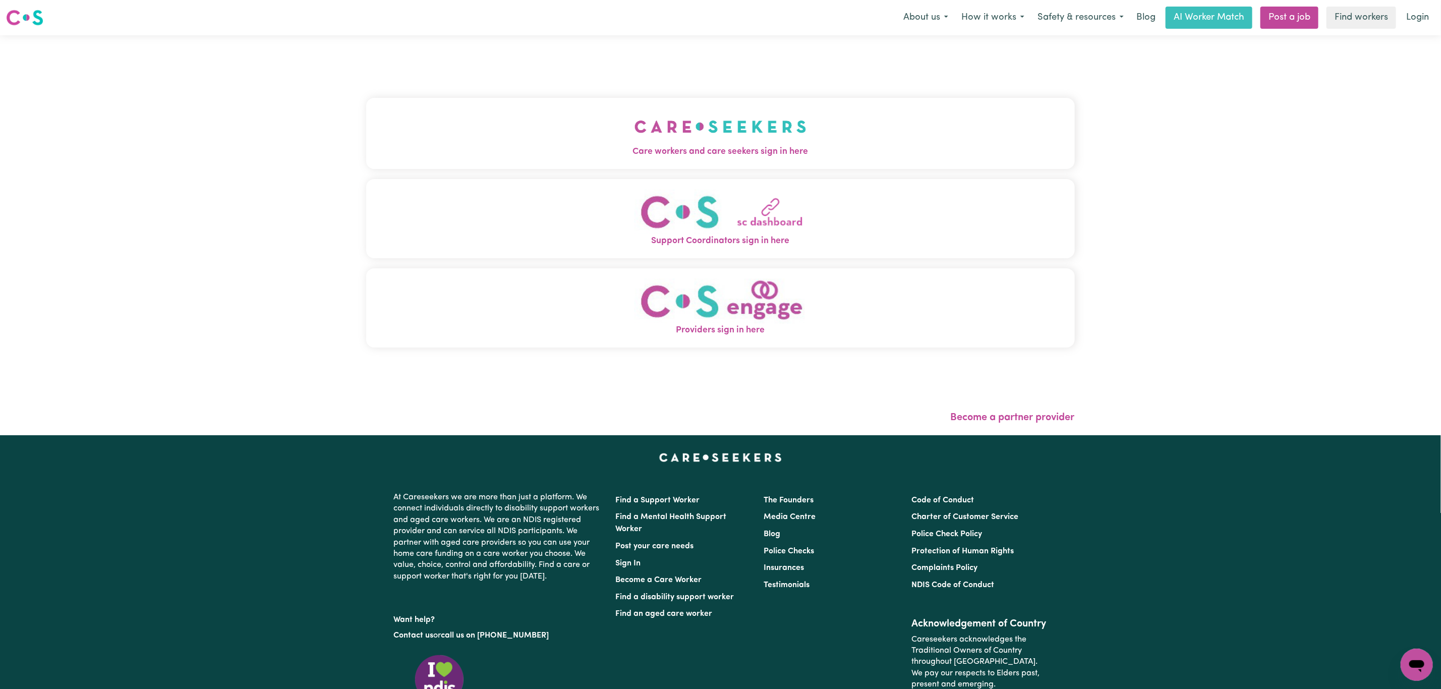 Image resolution: width=1441 pixels, height=689 pixels. Describe the element at coordinates (720, 133) in the screenshot. I see `button: Care workers and care seekers sign in here` at that location.